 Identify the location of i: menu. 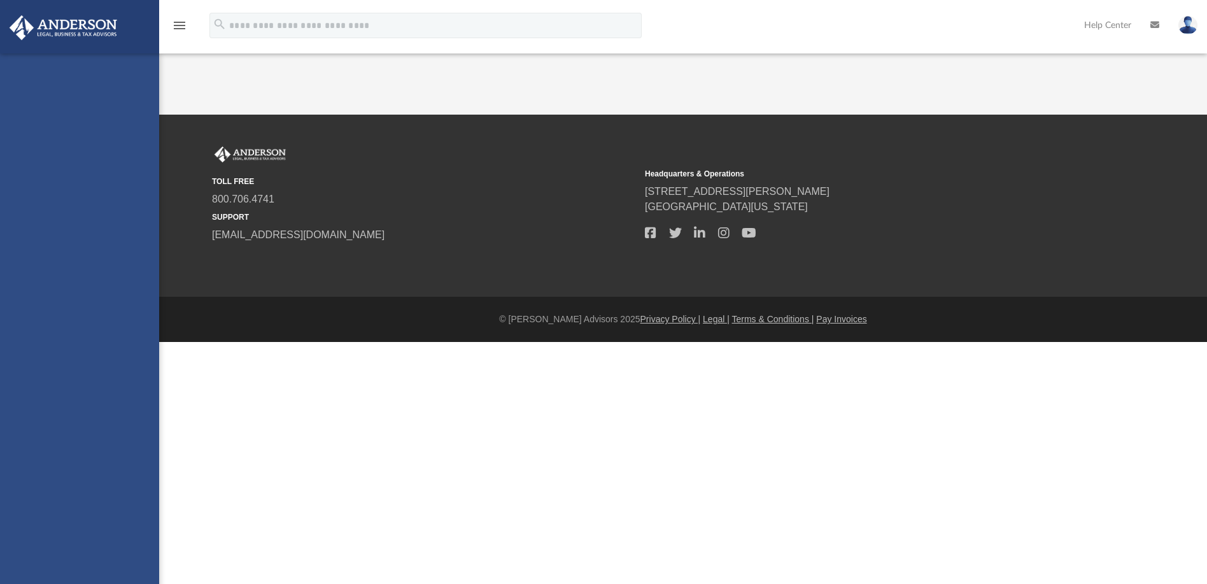
(180, 25).